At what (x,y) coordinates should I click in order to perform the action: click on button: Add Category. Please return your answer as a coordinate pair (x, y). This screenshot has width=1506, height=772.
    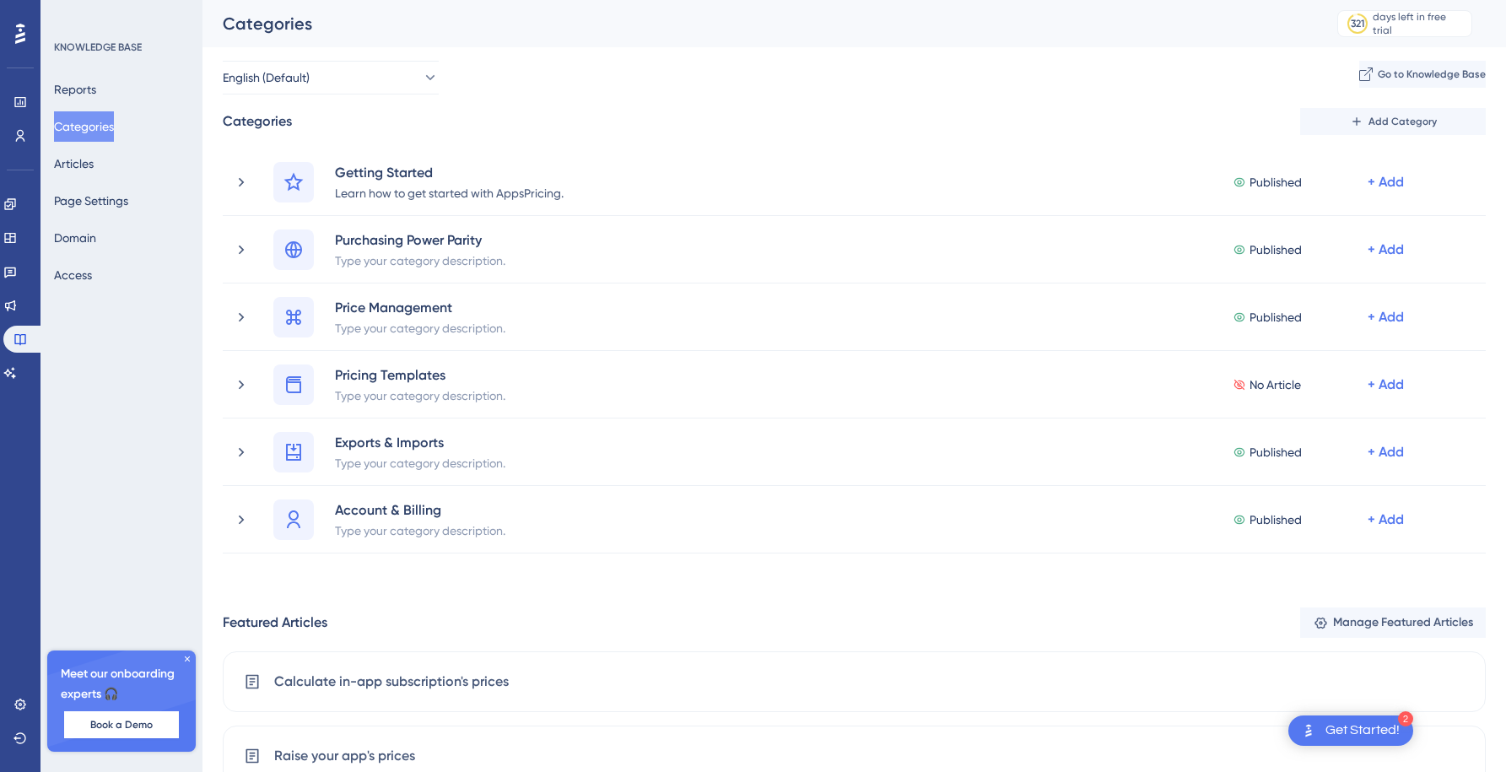
    Looking at the image, I should click on (1393, 121).